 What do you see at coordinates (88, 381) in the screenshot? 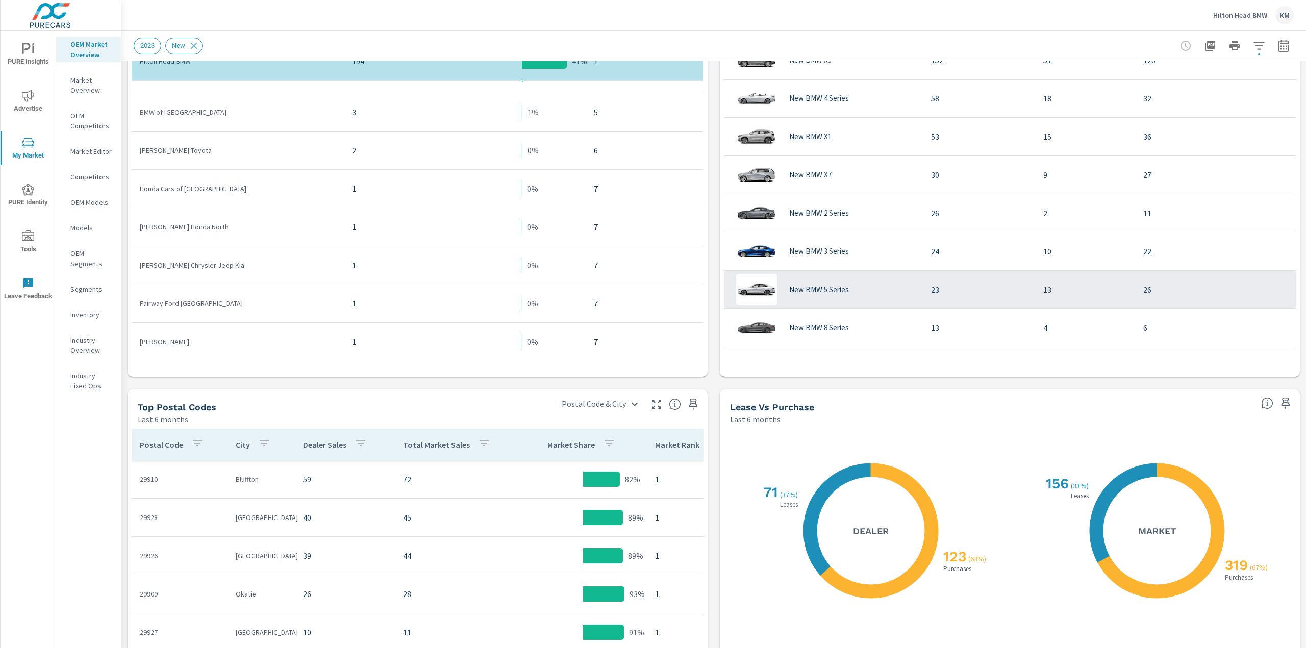
I see `div: Industry Fixed Ops` at bounding box center [88, 381].